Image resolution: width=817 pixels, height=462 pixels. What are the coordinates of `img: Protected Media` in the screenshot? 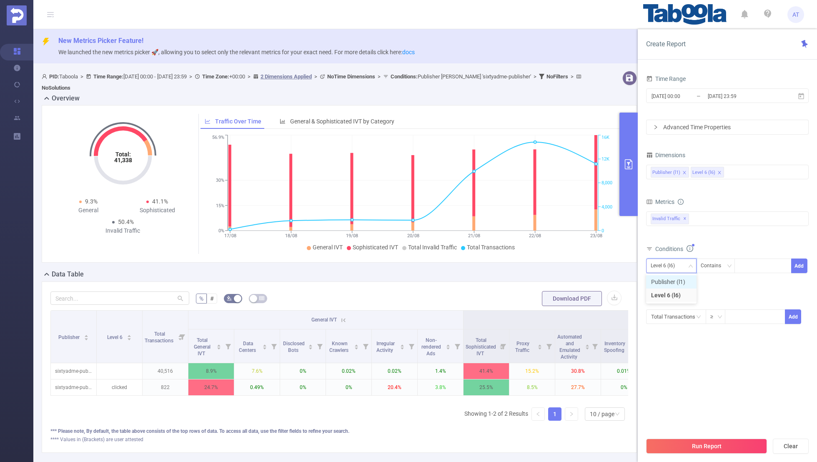 It's located at (17, 15).